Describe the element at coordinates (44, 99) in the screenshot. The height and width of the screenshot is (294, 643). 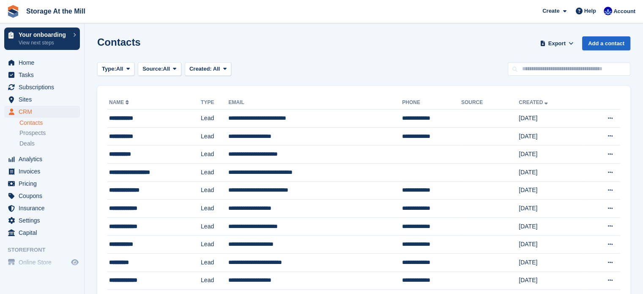
I see `span: Sites` at that location.